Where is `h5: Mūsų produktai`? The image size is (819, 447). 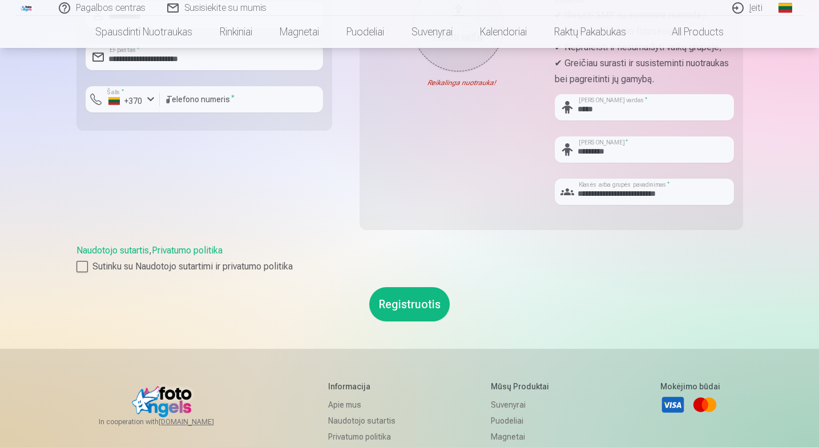
h5: Mūsų produktai is located at coordinates (532, 386).